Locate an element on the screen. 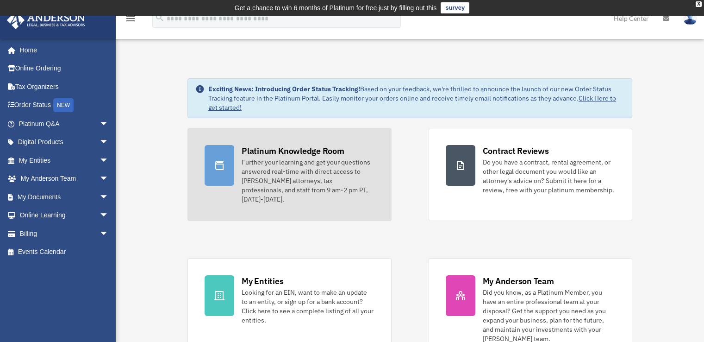  img: User Pic is located at coordinates (690, 18).